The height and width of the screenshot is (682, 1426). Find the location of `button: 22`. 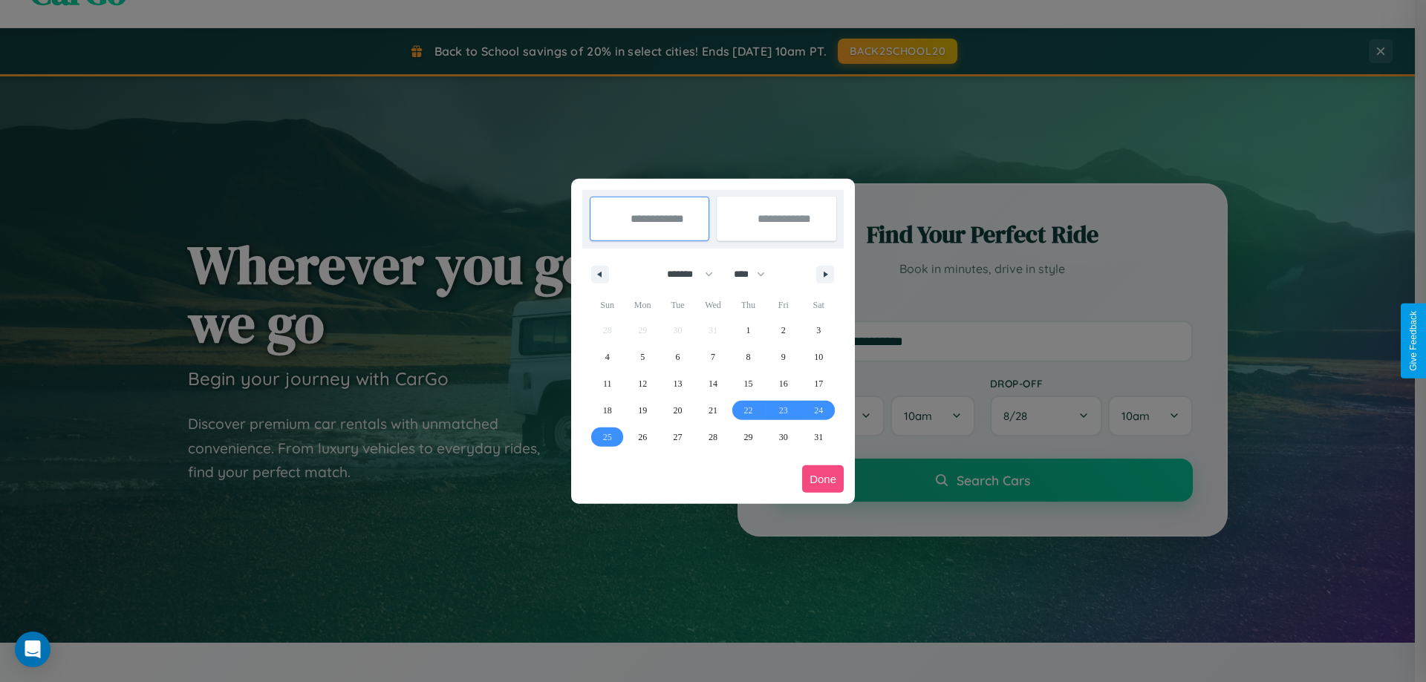

button: 22 is located at coordinates (748, 411).